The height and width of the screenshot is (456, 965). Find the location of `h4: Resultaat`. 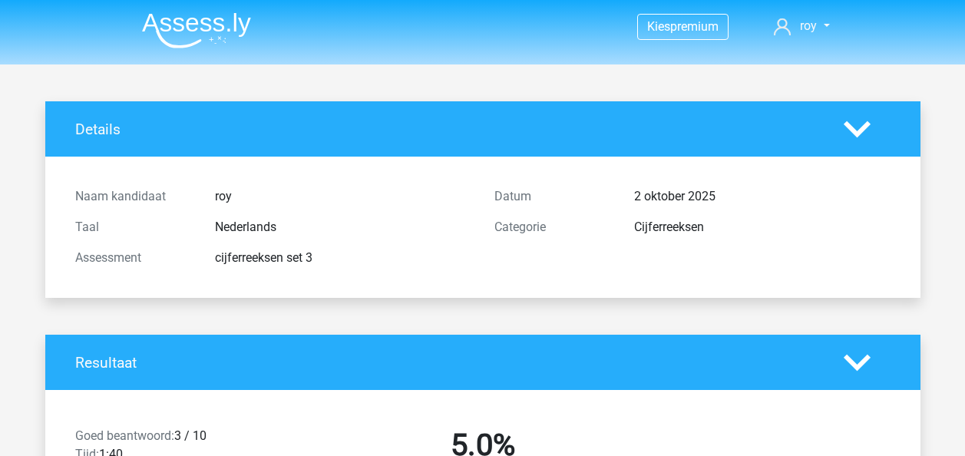

h4: Resultaat is located at coordinates (448, 362).